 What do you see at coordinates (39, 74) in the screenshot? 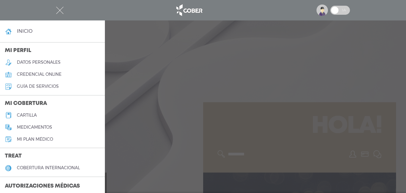
I see `h5: credencial online` at bounding box center [39, 74].